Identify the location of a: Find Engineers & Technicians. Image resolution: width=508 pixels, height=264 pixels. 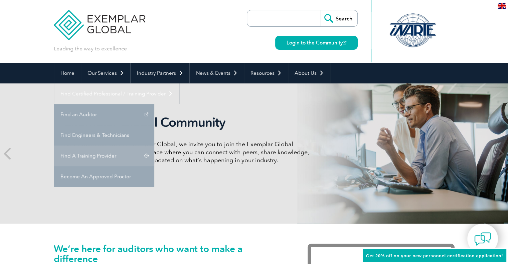
(104, 135).